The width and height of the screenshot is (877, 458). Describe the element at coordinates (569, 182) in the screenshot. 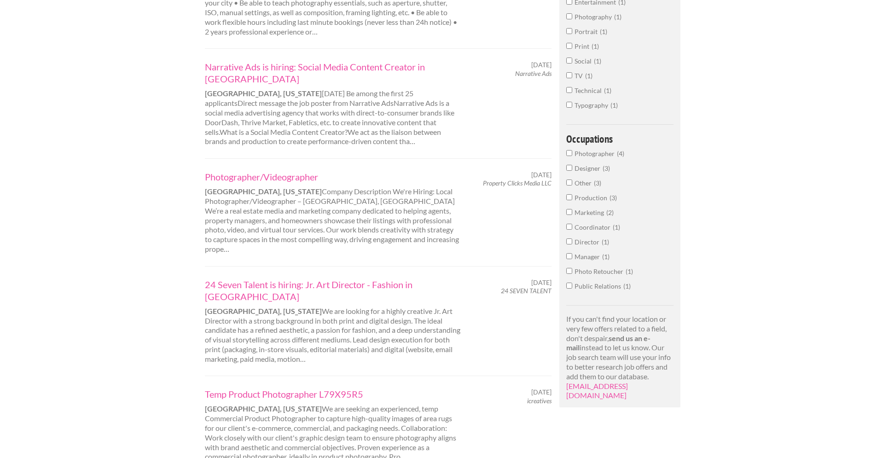

I see `input: Other3` at that location.